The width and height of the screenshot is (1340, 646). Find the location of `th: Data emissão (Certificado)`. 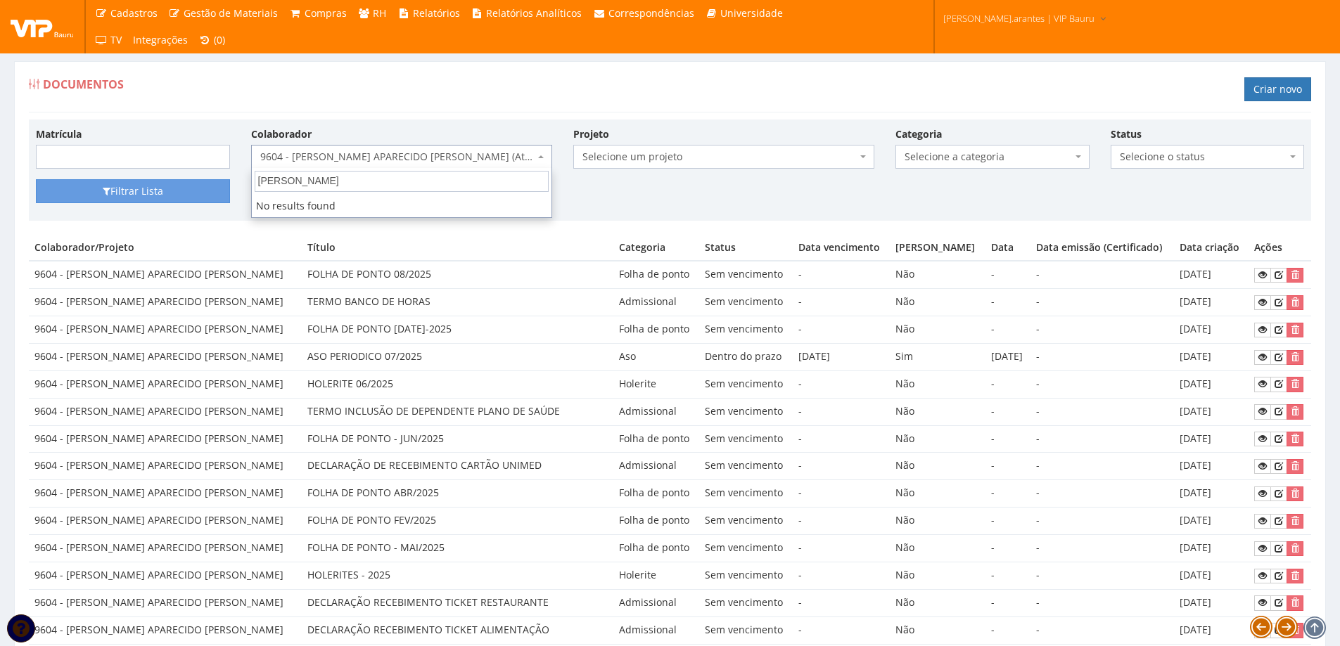

th: Data emissão (Certificado) is located at coordinates (1102, 248).